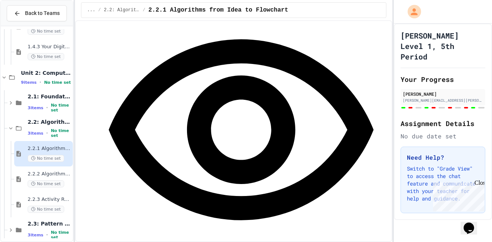  What do you see at coordinates (49, 174) in the screenshot?
I see `span: 2.2.2 Algorithms from Idea to Flowchart - Review` at bounding box center [49, 174].